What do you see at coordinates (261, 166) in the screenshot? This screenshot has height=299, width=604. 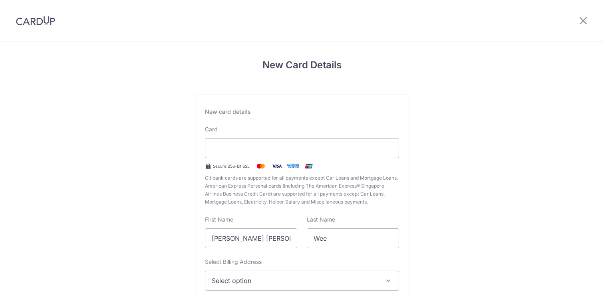 I see `img: Mastercard` at bounding box center [261, 166].